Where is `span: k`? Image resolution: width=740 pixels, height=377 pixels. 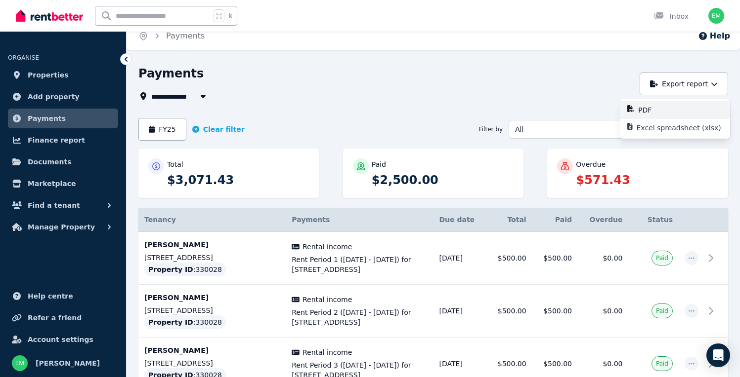 span: k is located at coordinates (230, 16).